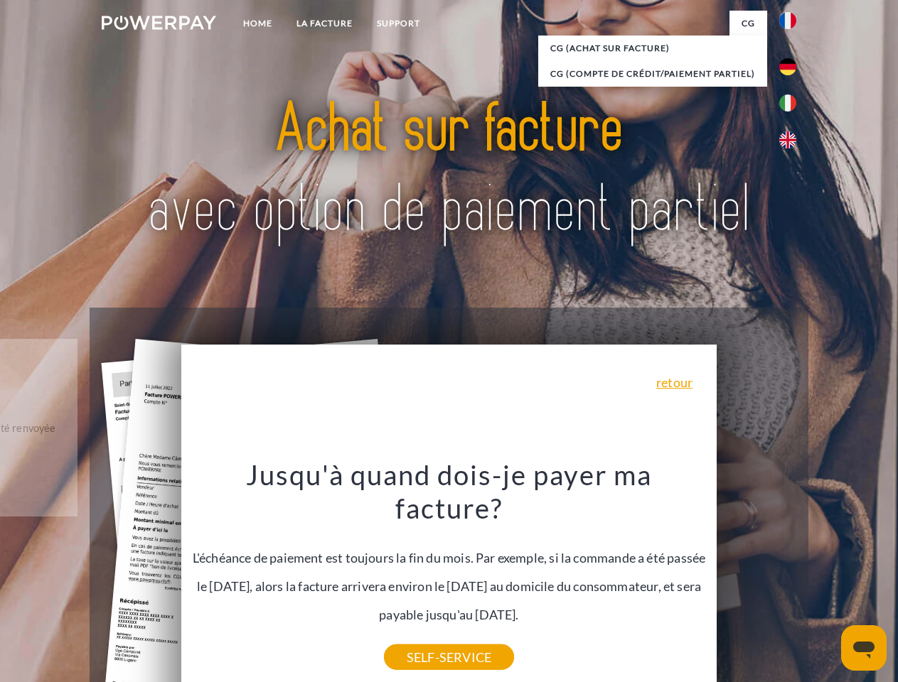 The height and width of the screenshot is (682, 898). What do you see at coordinates (449, 170) in the screenshot?
I see `img: title-powerpay_fr.svg` at bounding box center [449, 170].